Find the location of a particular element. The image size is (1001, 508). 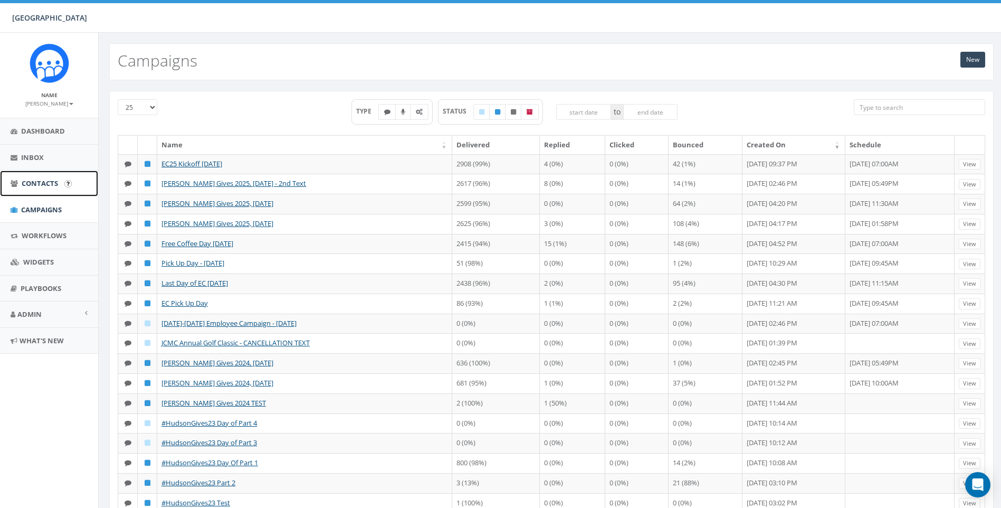

td: 2 (100%) is located at coordinates (496, 403).